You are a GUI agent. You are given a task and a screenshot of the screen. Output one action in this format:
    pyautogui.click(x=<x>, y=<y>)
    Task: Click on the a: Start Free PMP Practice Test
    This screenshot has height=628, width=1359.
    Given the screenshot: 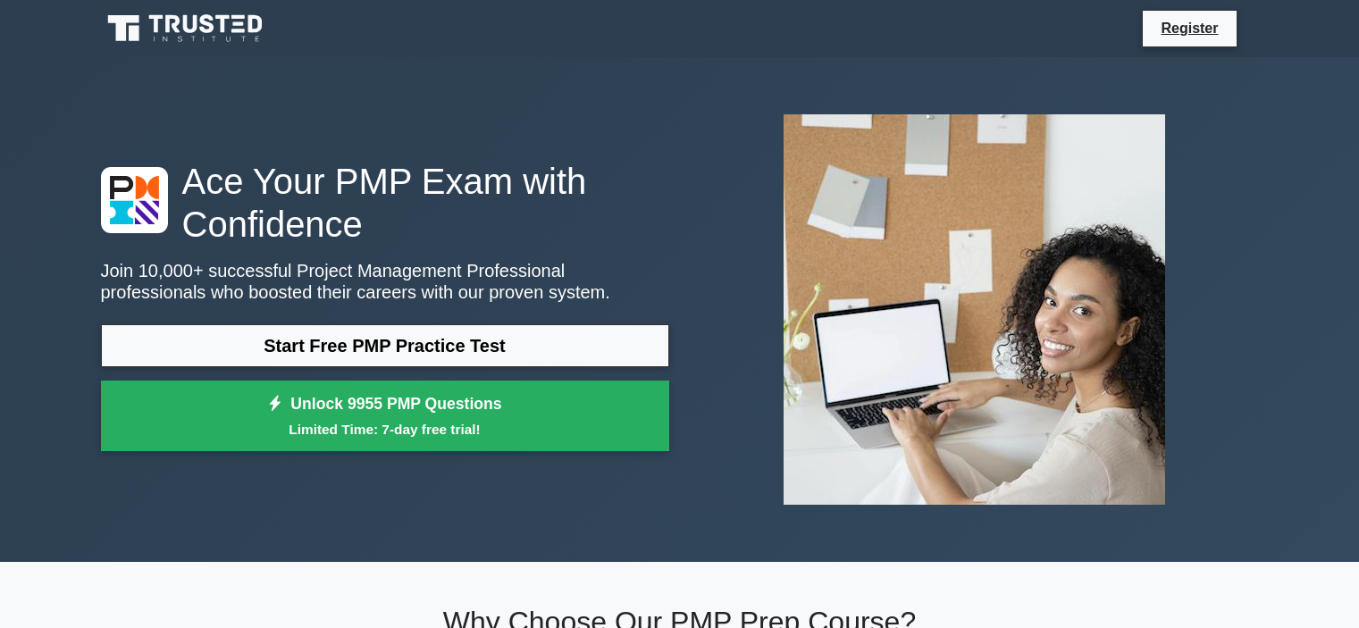 What is the action you would take?
    pyautogui.click(x=385, y=346)
    